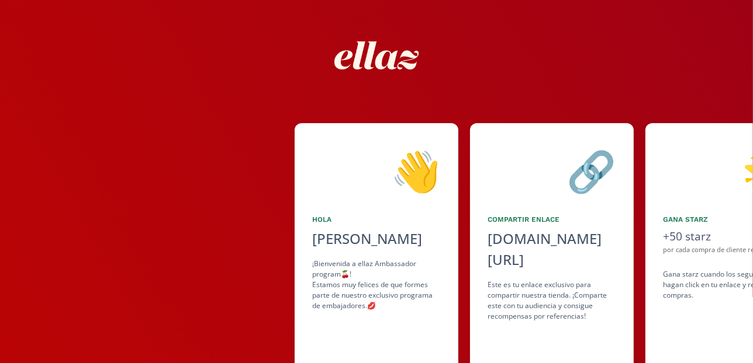 This screenshot has width=753, height=363. What do you see at coordinates (376, 220) in the screenshot?
I see `div: Hola` at bounding box center [376, 220].